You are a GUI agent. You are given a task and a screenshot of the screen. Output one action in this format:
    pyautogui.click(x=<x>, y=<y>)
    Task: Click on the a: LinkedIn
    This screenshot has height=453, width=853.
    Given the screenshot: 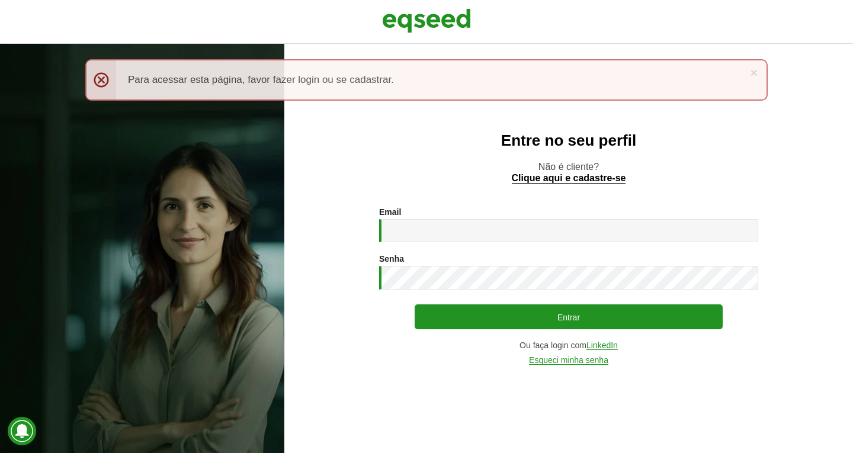 What is the action you would take?
    pyautogui.click(x=602, y=345)
    